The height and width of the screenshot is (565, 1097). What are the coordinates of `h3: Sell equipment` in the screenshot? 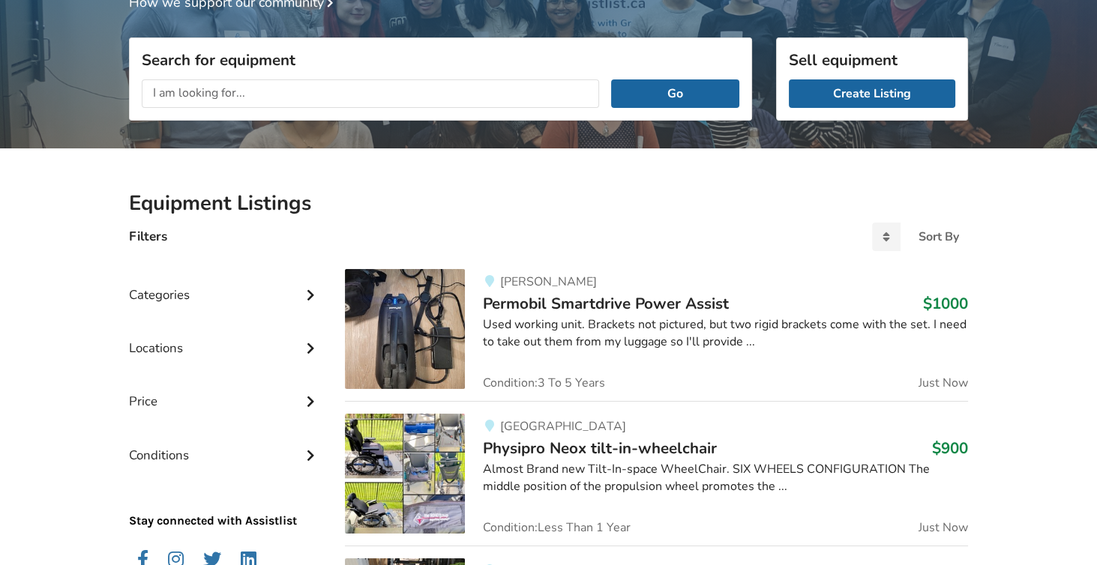 It's located at (872, 60).